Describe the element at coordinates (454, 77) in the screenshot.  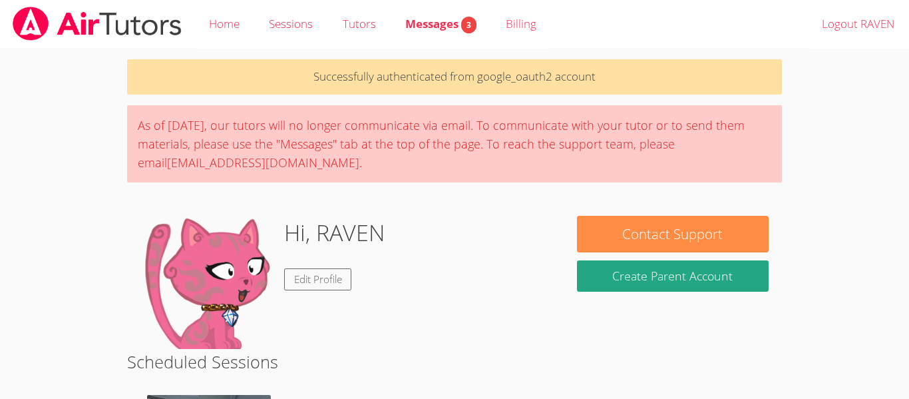
I see `p: Successfully authenticated from google_oauth2 account` at that location.